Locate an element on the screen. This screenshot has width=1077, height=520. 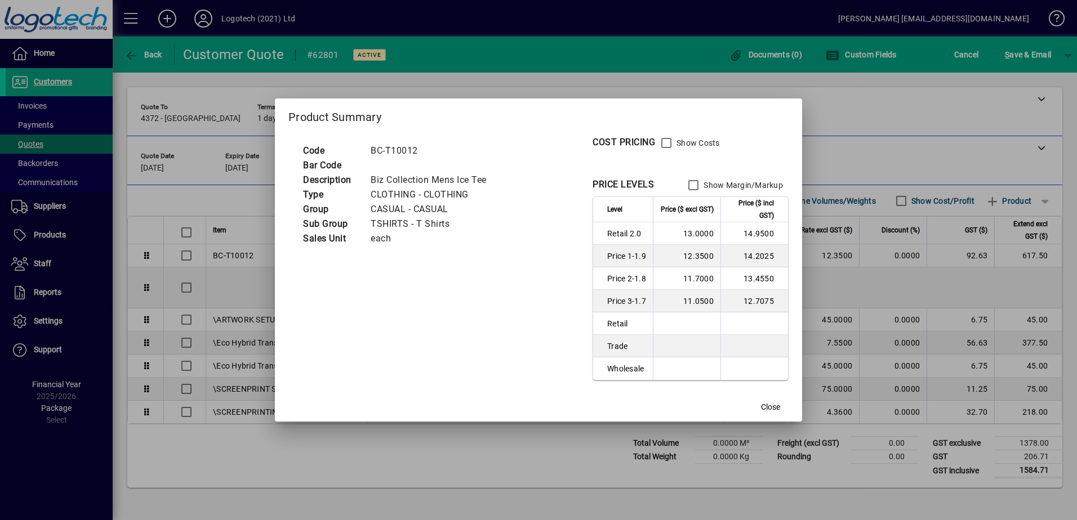
span: Price 2-1.8 is located at coordinates (626, 279).